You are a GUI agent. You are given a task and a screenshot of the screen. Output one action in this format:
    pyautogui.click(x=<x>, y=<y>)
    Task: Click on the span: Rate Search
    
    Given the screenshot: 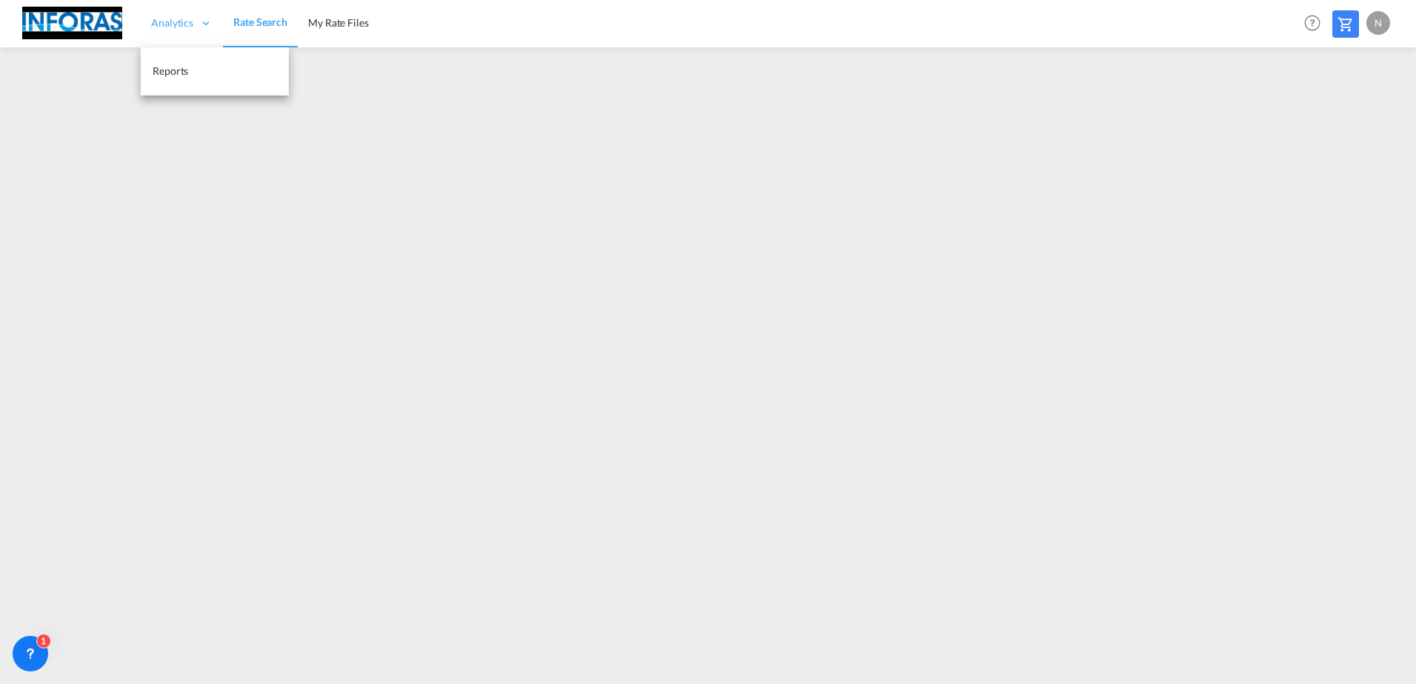 What is the action you would take?
    pyautogui.click(x=260, y=21)
    